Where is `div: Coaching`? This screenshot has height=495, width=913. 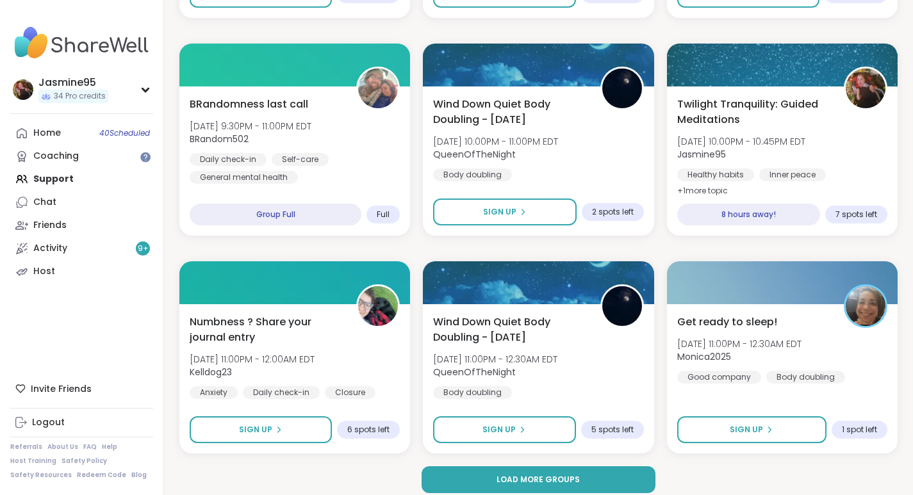 div: Coaching is located at coordinates (56, 156).